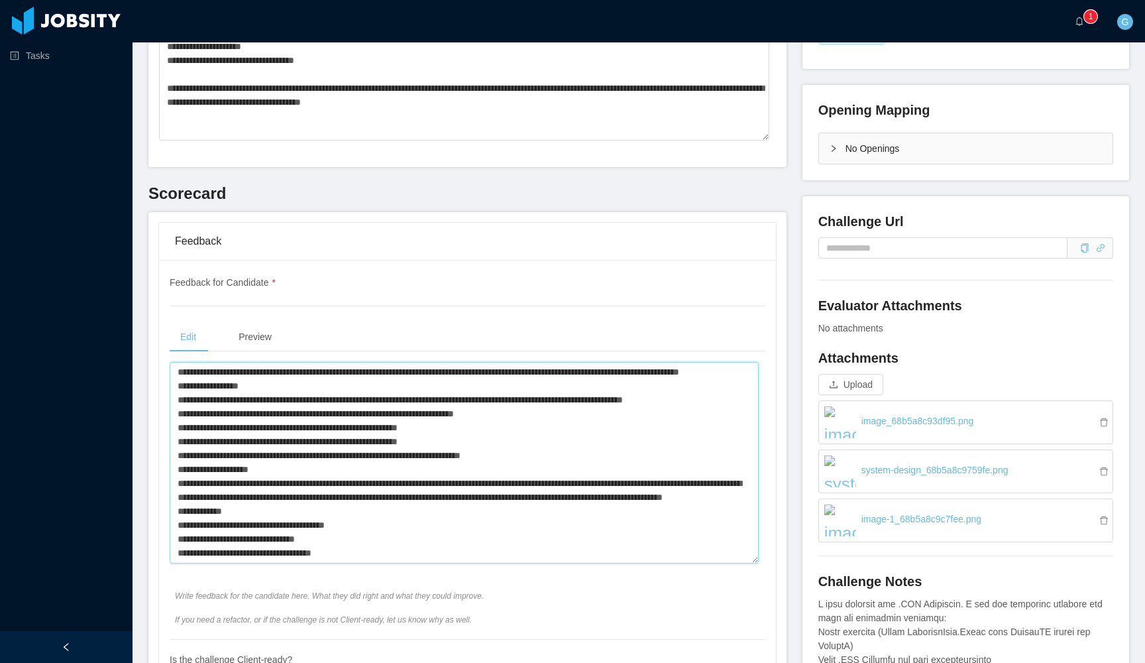 This screenshot has height=663, width=1145. Describe the element at coordinates (1091, 17) in the screenshot. I see `p: 1` at that location.